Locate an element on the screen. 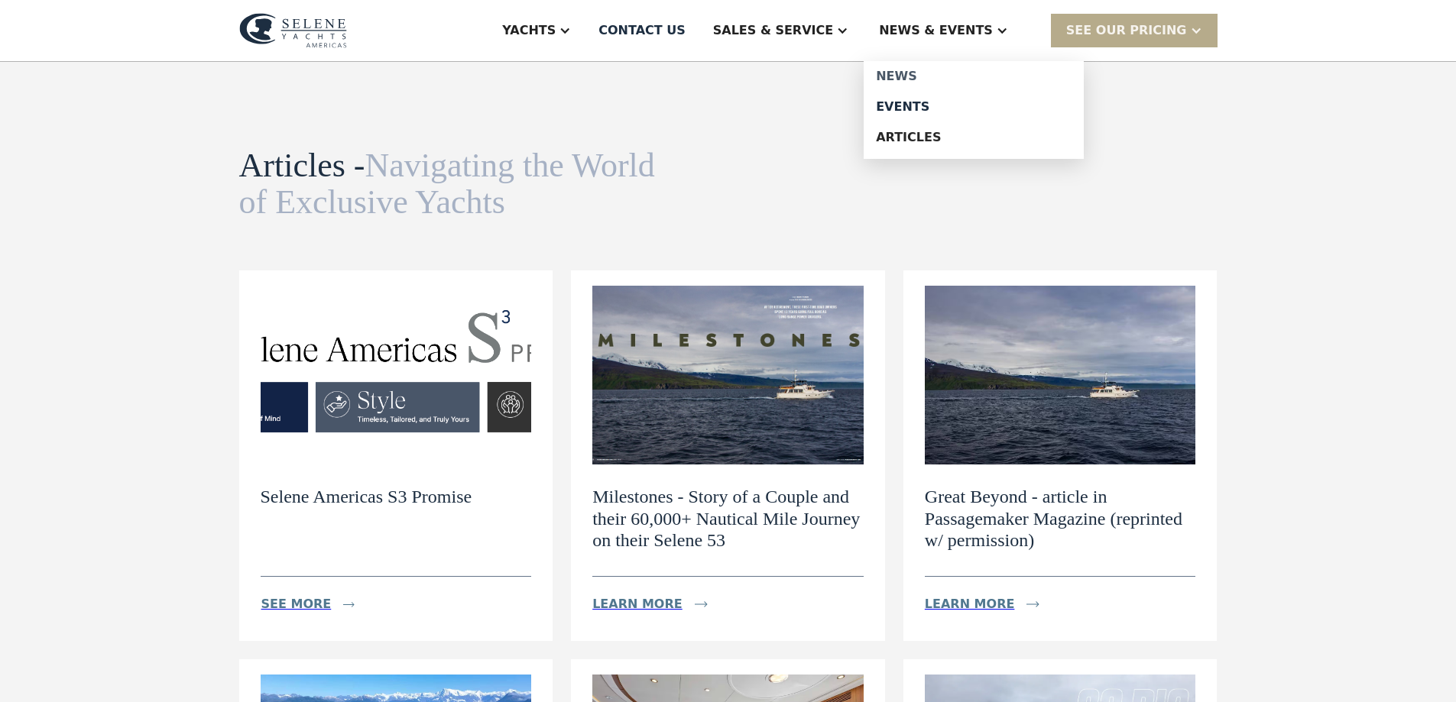 Image resolution: width=1456 pixels, height=702 pixels. h2: Selene Americas S3 Promise is located at coordinates (366, 497).